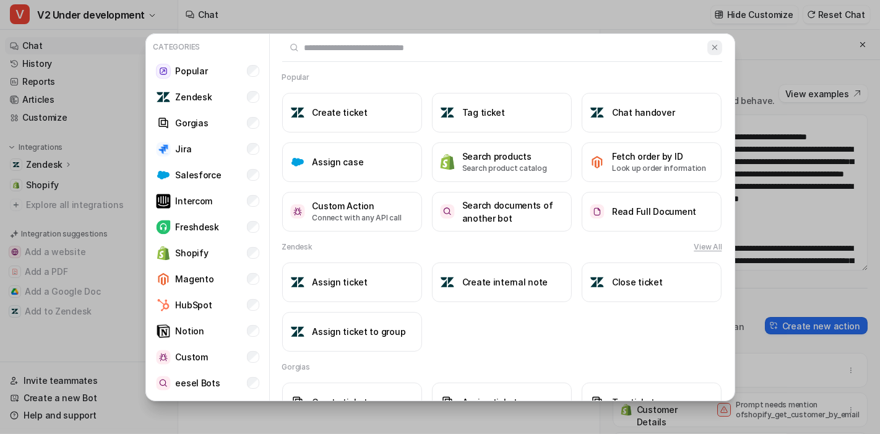 The image size is (880, 434). Describe the element at coordinates (505, 282) in the screenshot. I see `h3: Create internal note` at that location.